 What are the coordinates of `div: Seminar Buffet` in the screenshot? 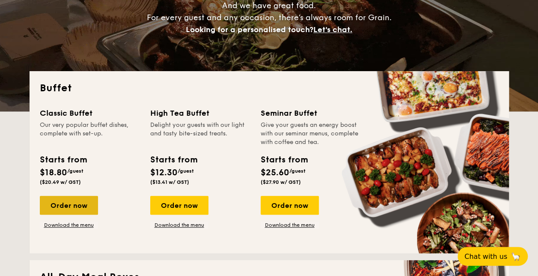 It's located at (311, 113).